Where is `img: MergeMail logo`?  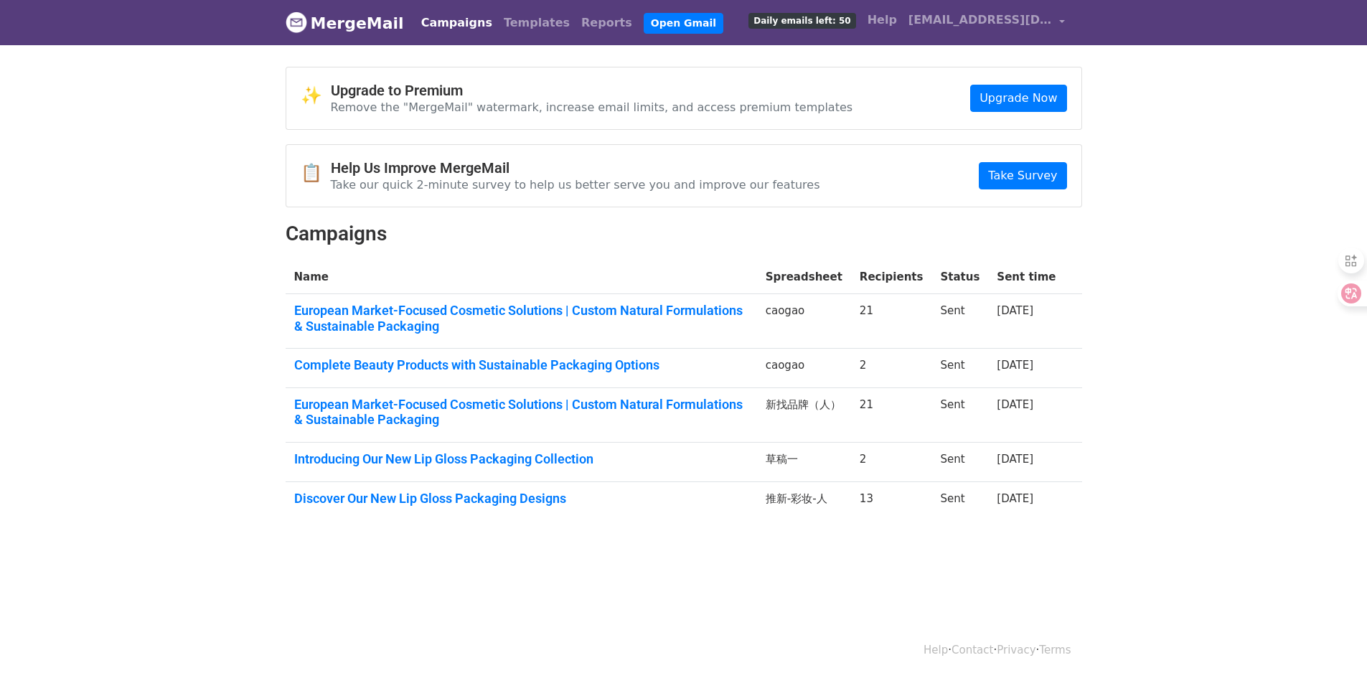 img: MergeMail logo is located at coordinates (296, 22).